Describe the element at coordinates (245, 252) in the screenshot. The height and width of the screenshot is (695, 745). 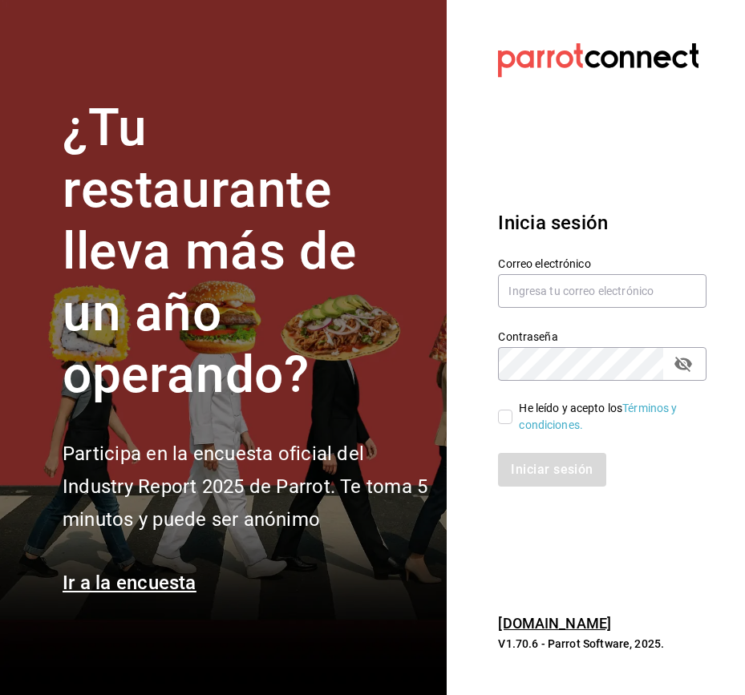
I see `h1: ¿Tu restaurante lleva más de un año operando?` at that location.